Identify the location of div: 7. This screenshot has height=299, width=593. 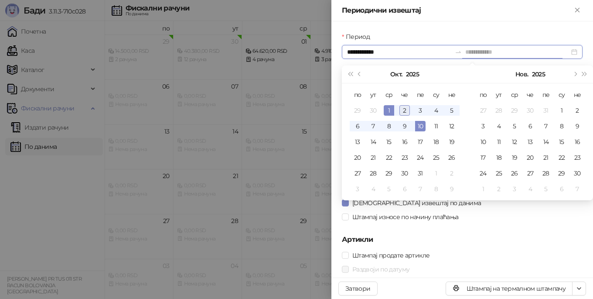
(577, 189).